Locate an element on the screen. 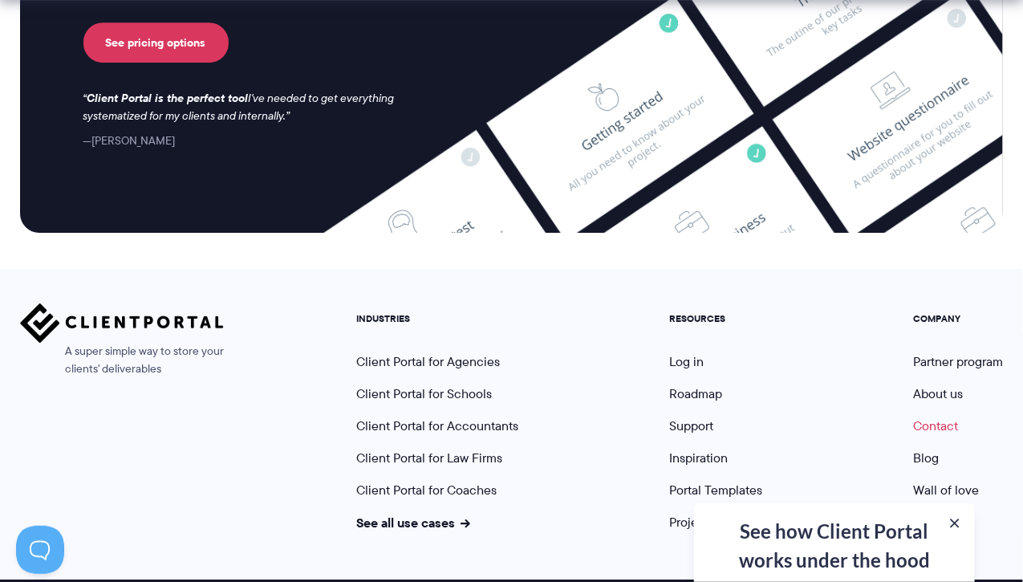 Image resolution: width=1023 pixels, height=582 pixels. a: Client Portal for Law Firms is located at coordinates (429, 457).